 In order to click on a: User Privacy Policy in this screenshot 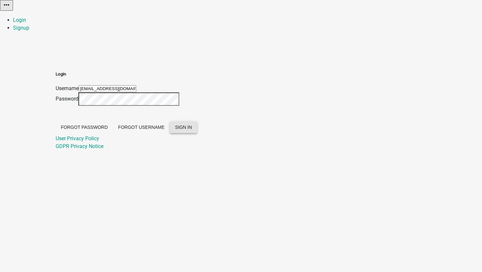, I will do `click(77, 138)`.